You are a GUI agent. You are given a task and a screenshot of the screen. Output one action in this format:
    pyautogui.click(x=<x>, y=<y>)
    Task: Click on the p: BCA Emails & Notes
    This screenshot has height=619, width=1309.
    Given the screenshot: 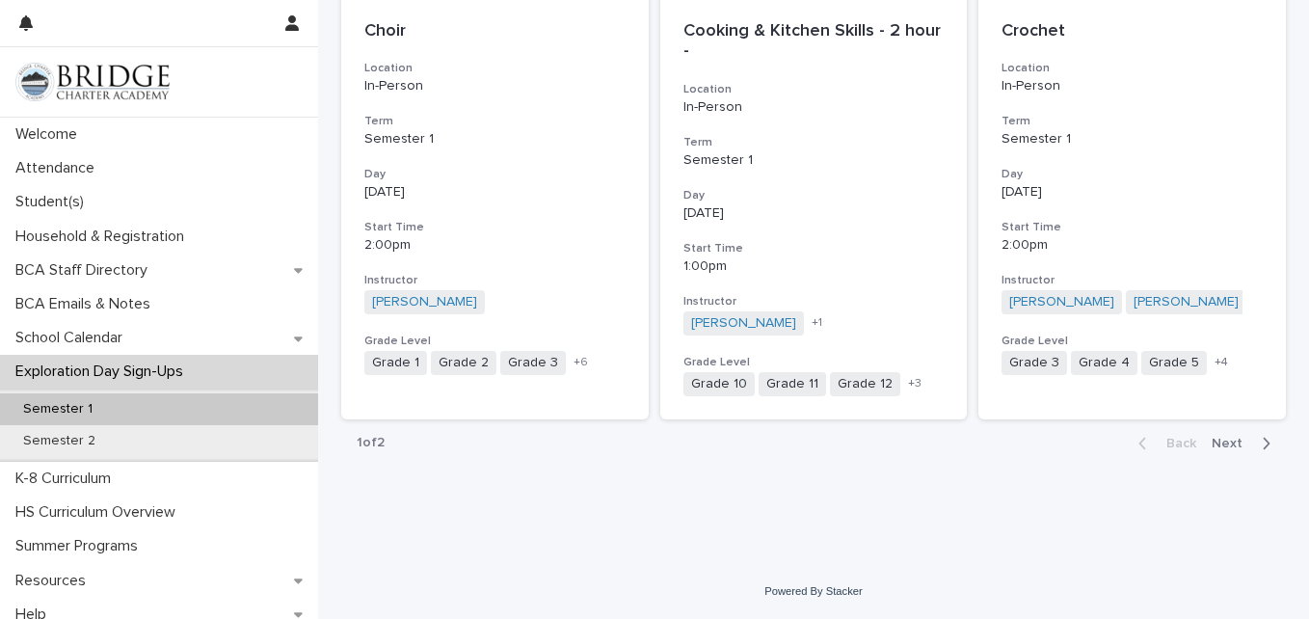 What is the action you would take?
    pyautogui.click(x=87, y=304)
    